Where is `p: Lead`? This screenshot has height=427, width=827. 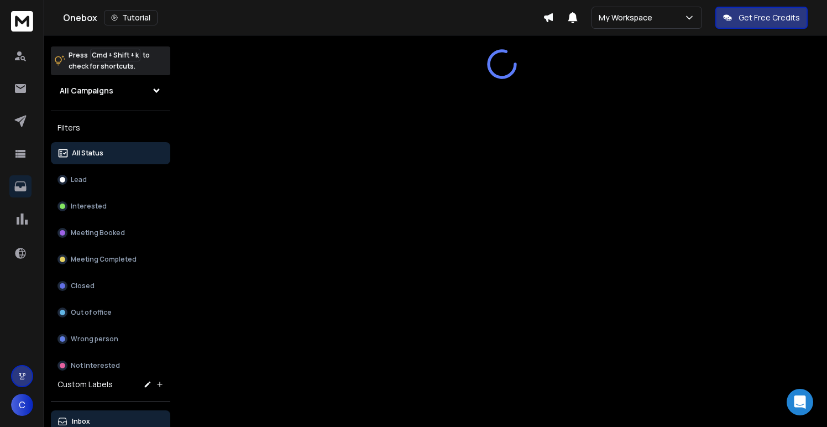
p: Lead is located at coordinates (79, 180).